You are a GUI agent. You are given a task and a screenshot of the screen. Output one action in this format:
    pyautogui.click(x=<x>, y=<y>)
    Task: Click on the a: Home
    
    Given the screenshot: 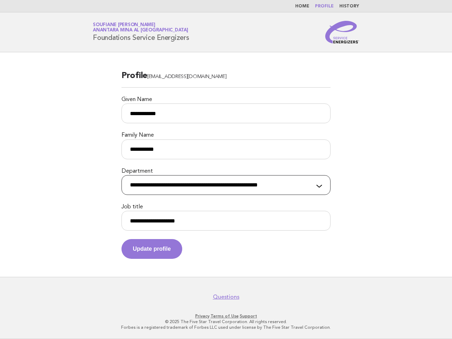 What is the action you would take?
    pyautogui.click(x=302, y=6)
    